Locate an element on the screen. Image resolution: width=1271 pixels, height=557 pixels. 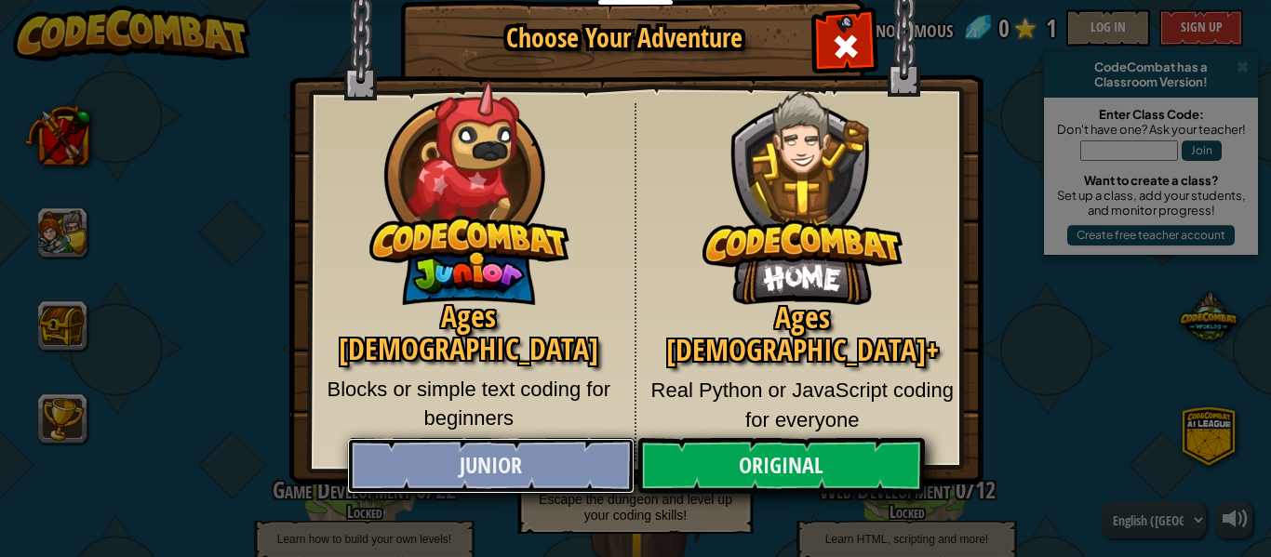
p: Real Python or JavaScript coding for everyone is located at coordinates (803, 405).